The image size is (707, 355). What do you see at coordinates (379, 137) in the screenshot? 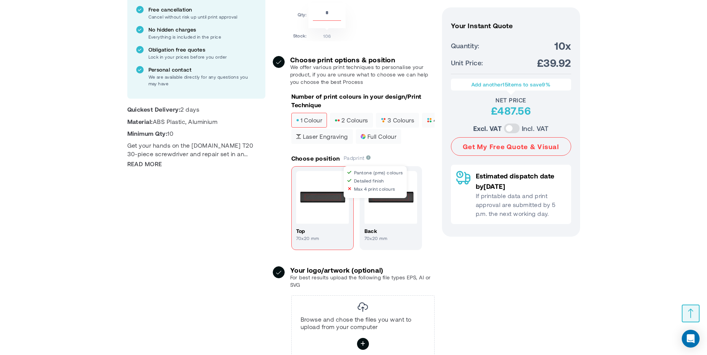
I see `span: full colour` at bounding box center [379, 137].